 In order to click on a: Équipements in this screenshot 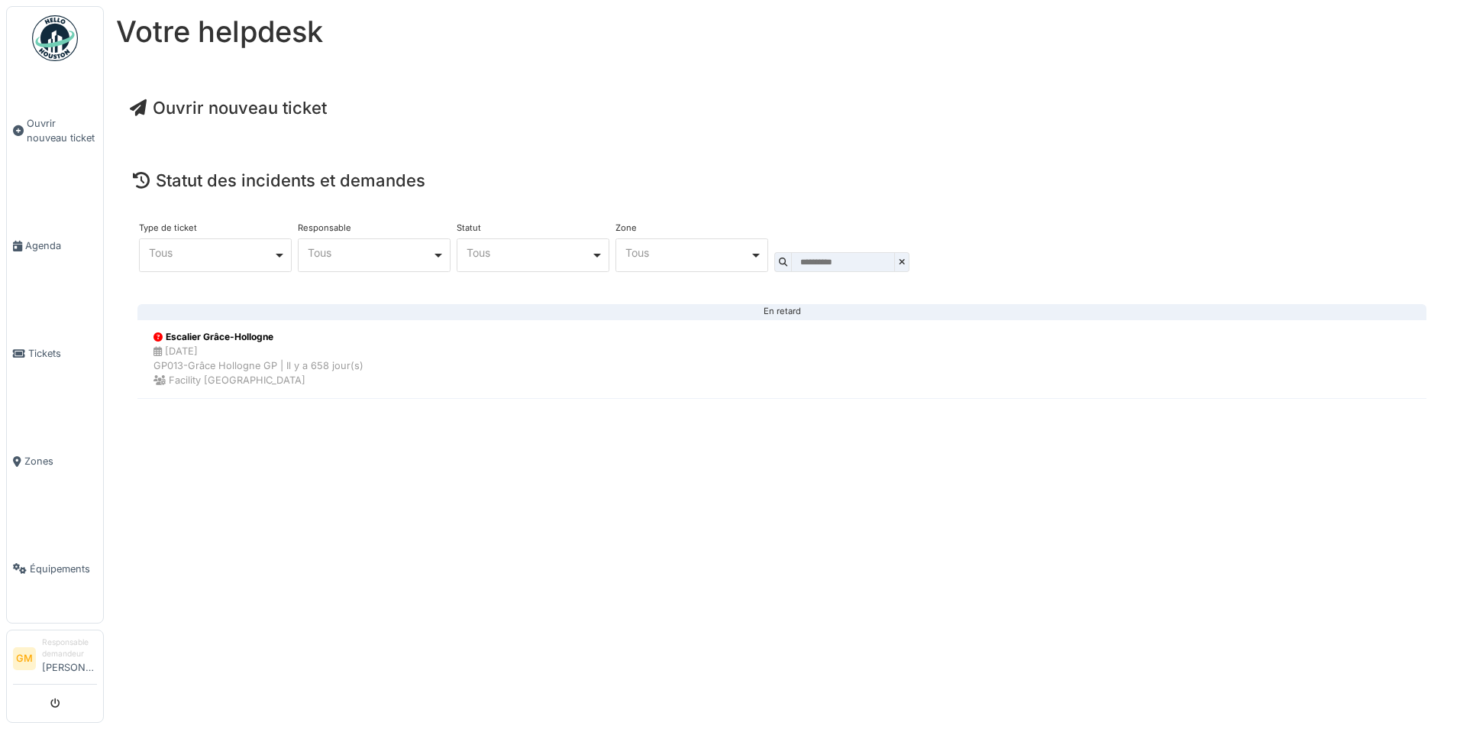, I will do `click(55, 568)`.